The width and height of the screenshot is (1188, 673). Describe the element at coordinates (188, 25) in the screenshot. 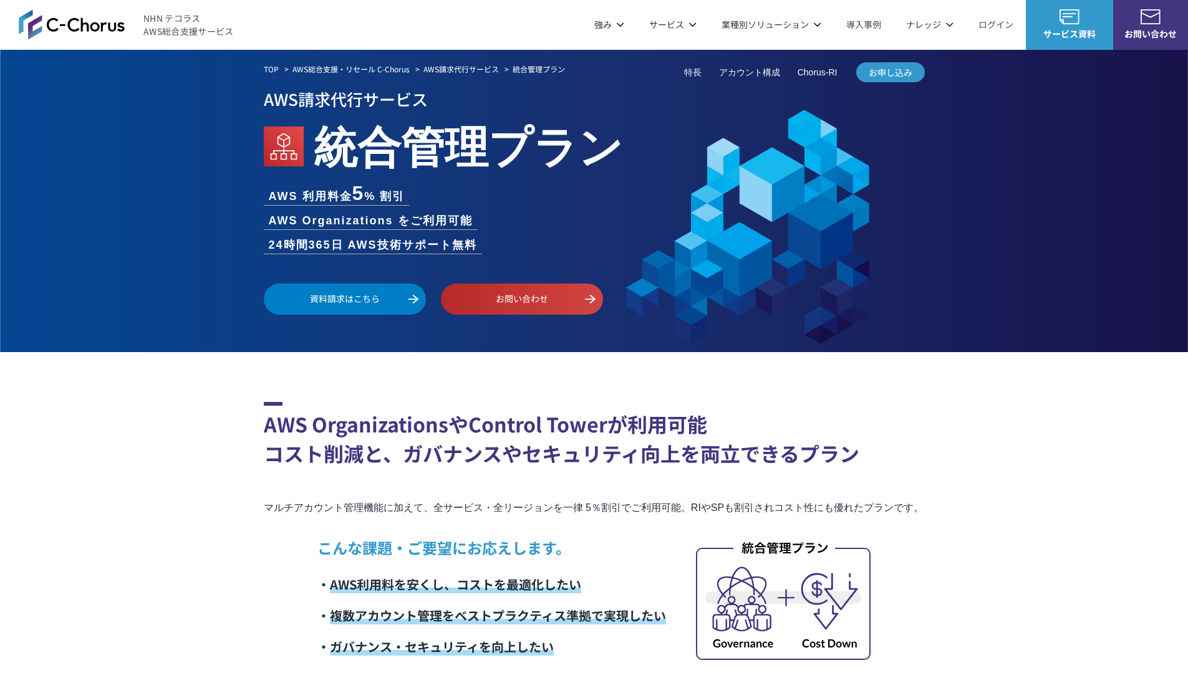

I see `span: NHN テコラス AWS総合支援サービス` at that location.